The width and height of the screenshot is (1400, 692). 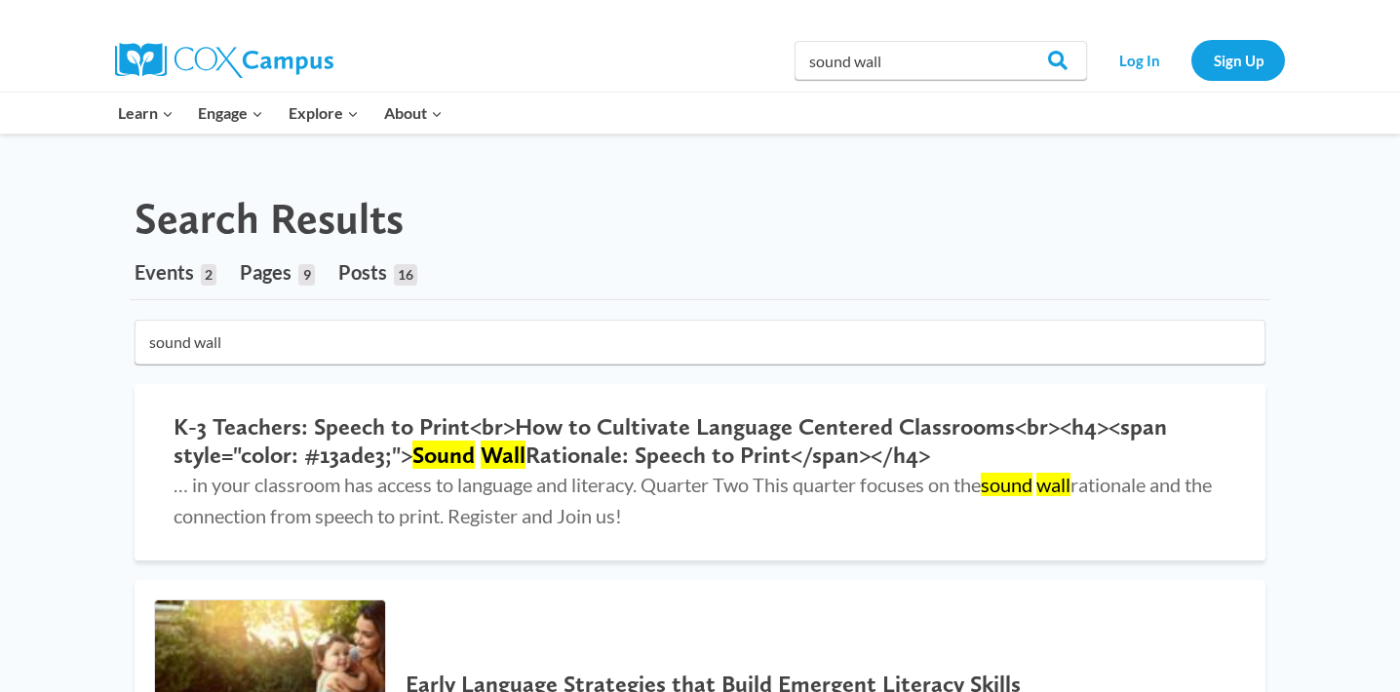 What do you see at coordinates (277, 272) in the screenshot?
I see `a: Pages9` at bounding box center [277, 272].